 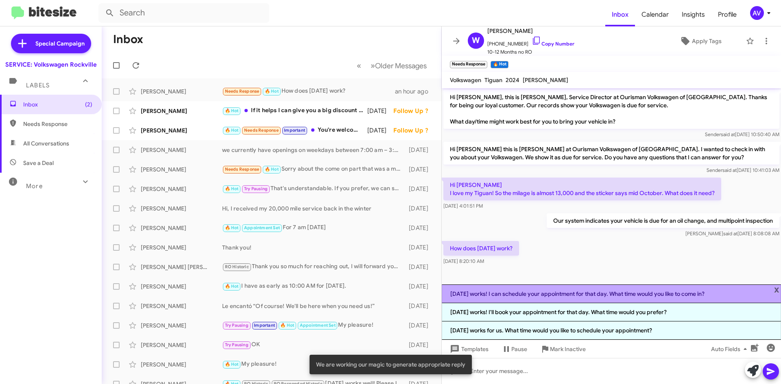 I want to click on span: All Conversations, so click(x=46, y=144).